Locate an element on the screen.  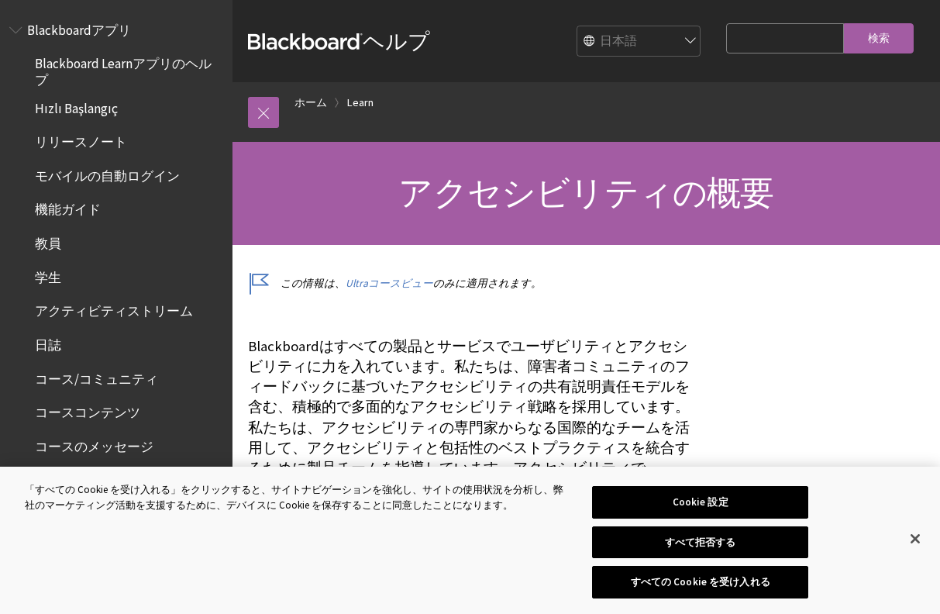
span: 教員 is located at coordinates (48, 240).